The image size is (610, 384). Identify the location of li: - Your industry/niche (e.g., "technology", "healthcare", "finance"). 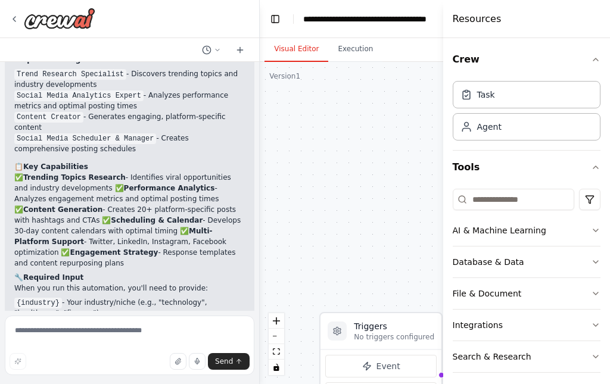
(129, 308).